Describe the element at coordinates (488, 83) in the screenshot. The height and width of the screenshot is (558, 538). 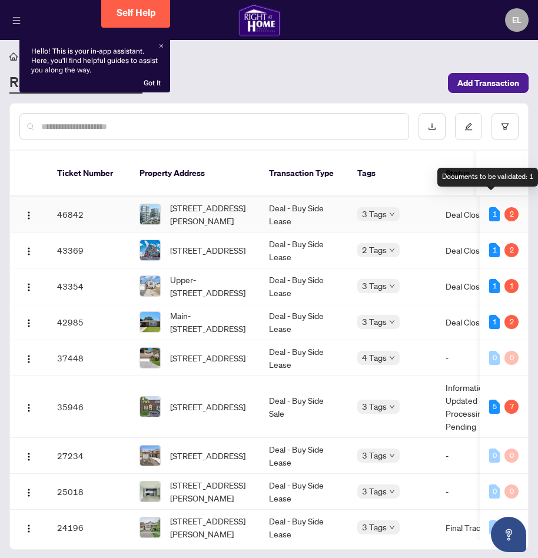
I see `span: Add Transaction` at that location.